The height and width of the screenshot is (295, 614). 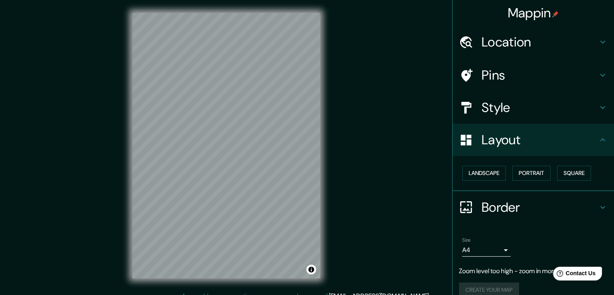 I want to click on h4: Pins, so click(x=540, y=75).